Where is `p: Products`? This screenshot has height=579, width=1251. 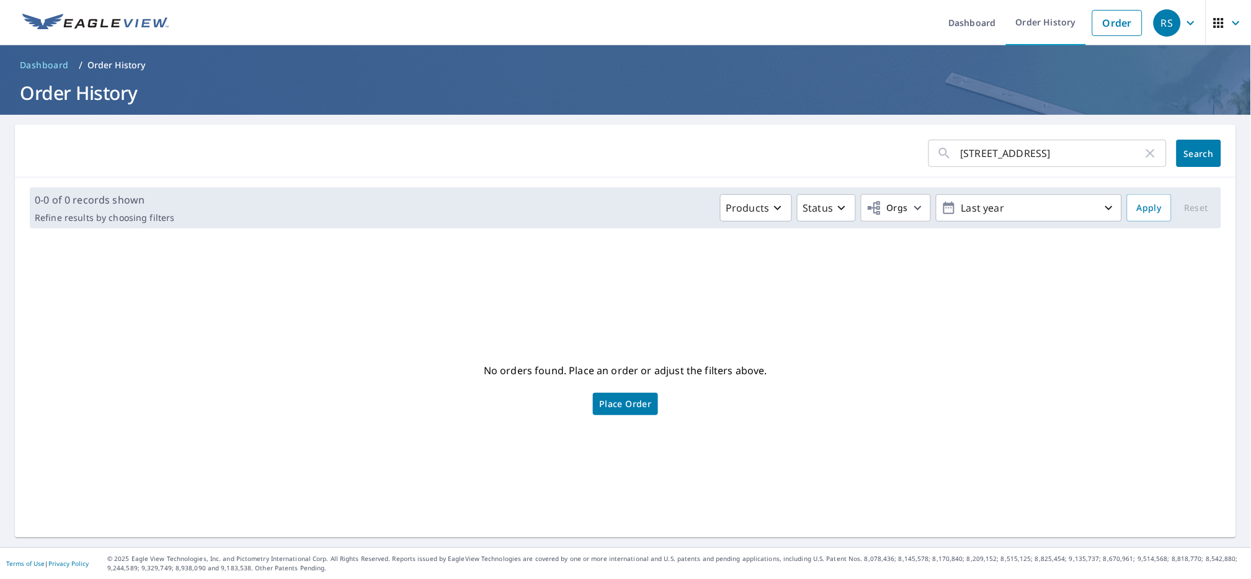 p: Products is located at coordinates (747, 208).